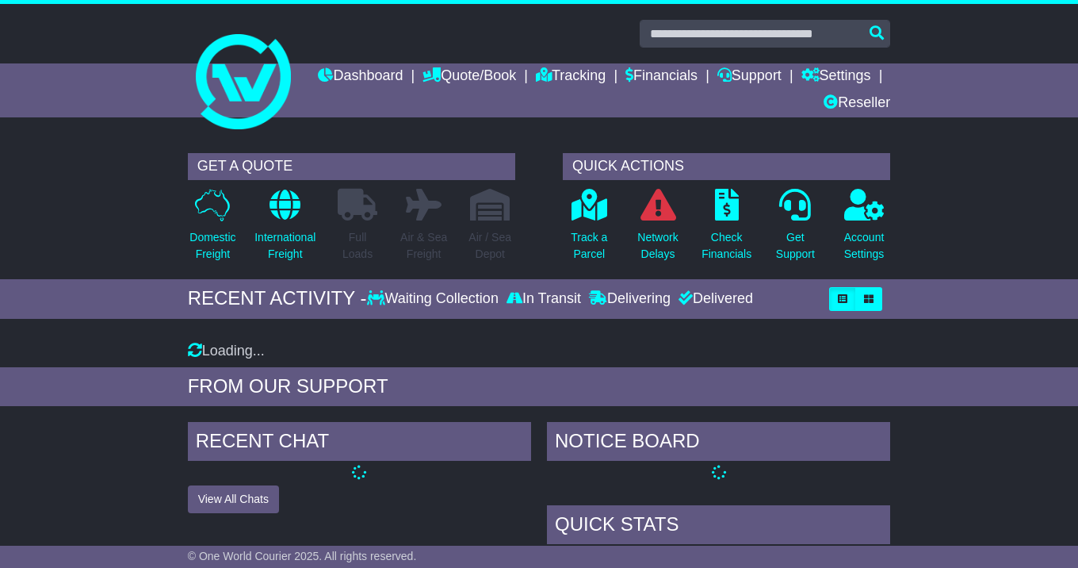 The image size is (1078, 568). I want to click on a: Reseller, so click(857, 104).